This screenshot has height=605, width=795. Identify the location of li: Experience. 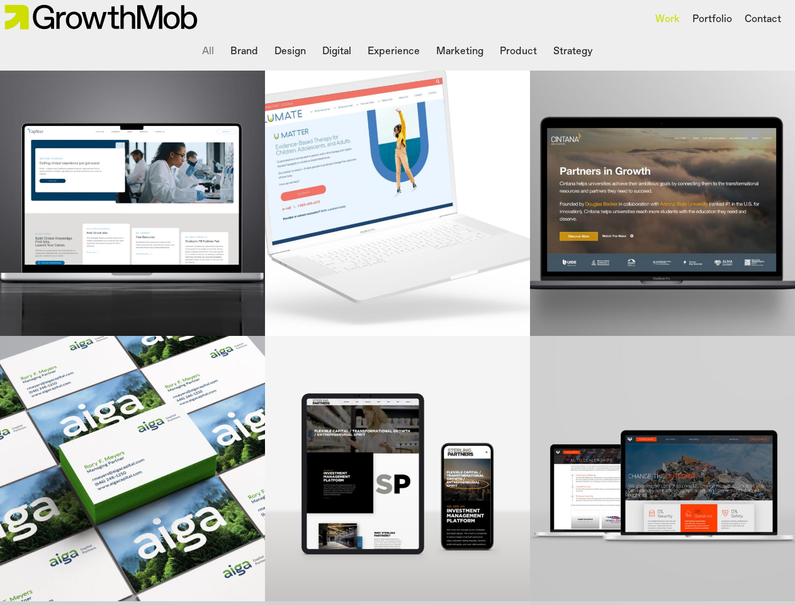
(394, 52).